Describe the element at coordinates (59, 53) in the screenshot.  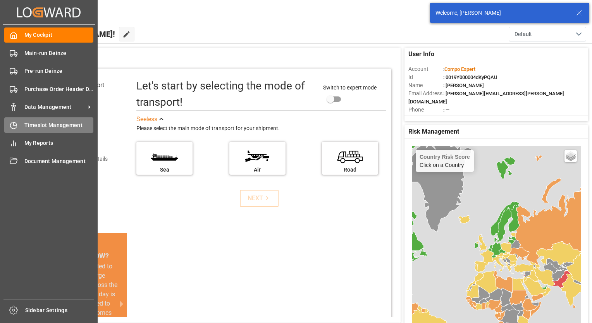
I see `span: Main-run Deinze` at that location.